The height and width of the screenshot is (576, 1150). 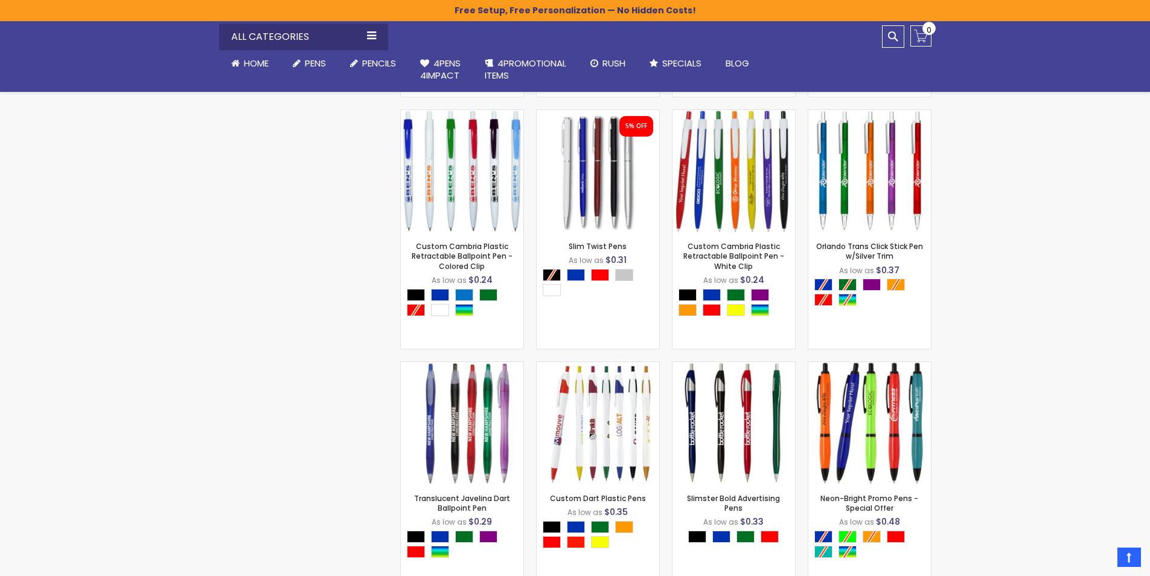 What do you see at coordinates (614, 63) in the screenshot?
I see `span: Rush` at bounding box center [614, 63].